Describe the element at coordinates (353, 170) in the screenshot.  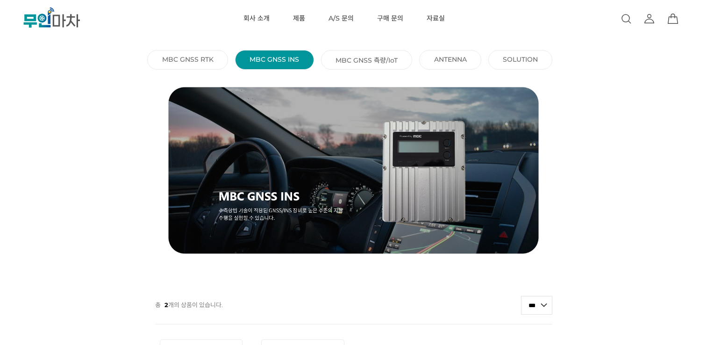
I see `img: thumbnail_MBC_GNSS_INS.png` at that location.